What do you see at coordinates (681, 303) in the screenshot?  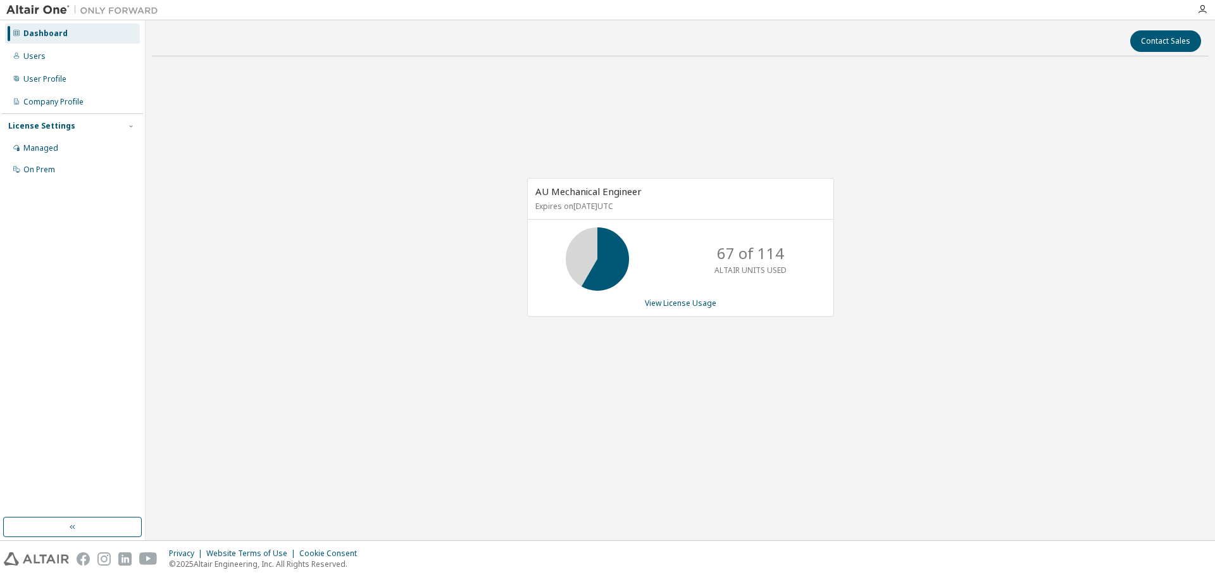 I see `a: View License Usage` at bounding box center [681, 303].